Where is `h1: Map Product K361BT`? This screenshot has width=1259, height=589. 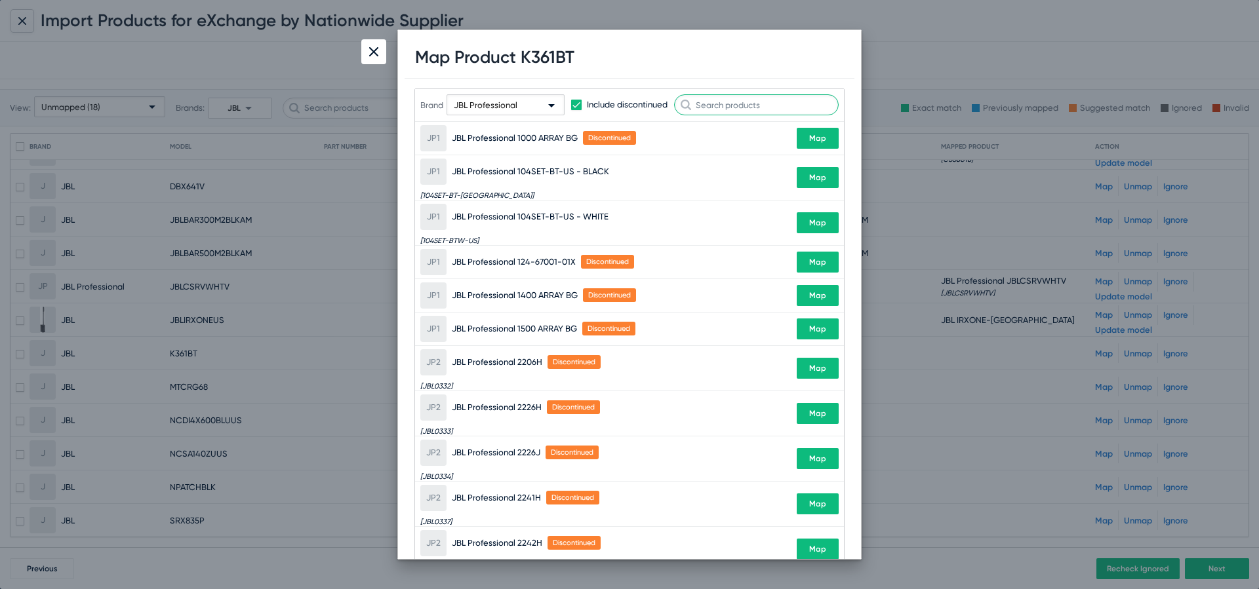 h1: Map Product K361BT is located at coordinates (494, 57).